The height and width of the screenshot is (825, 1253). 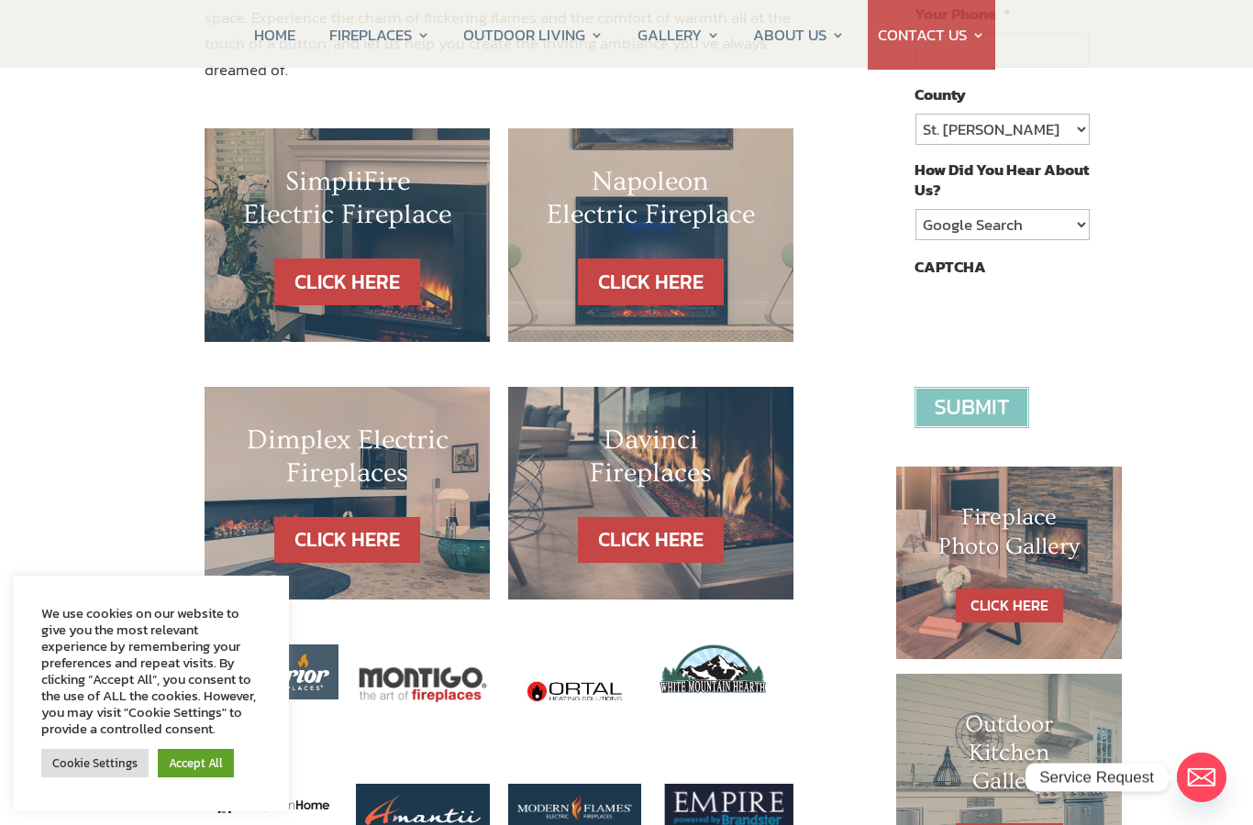 I want to click on img: ortal, so click(x=575, y=692).